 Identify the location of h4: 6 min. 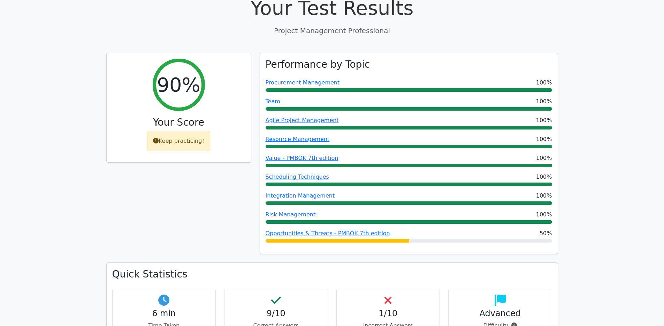
(164, 313).